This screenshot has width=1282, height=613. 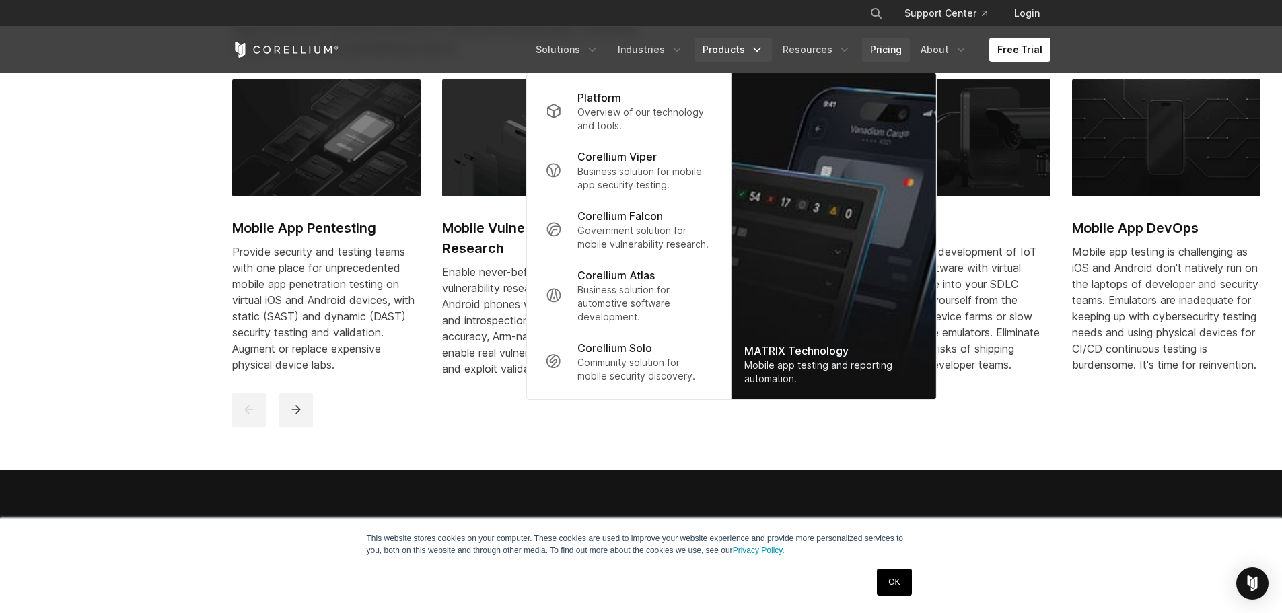 What do you see at coordinates (536, 138) in the screenshot?
I see `img: Mobile Vulnerability Research` at bounding box center [536, 138].